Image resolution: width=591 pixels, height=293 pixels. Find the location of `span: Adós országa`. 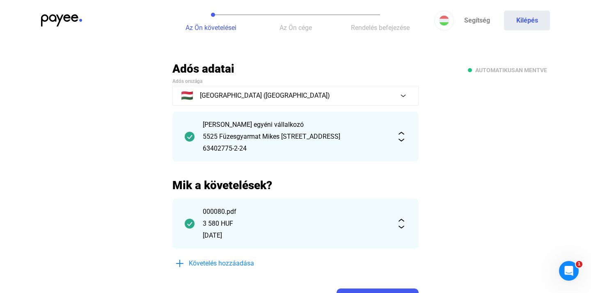

span: Adós országa is located at coordinates (187, 81).